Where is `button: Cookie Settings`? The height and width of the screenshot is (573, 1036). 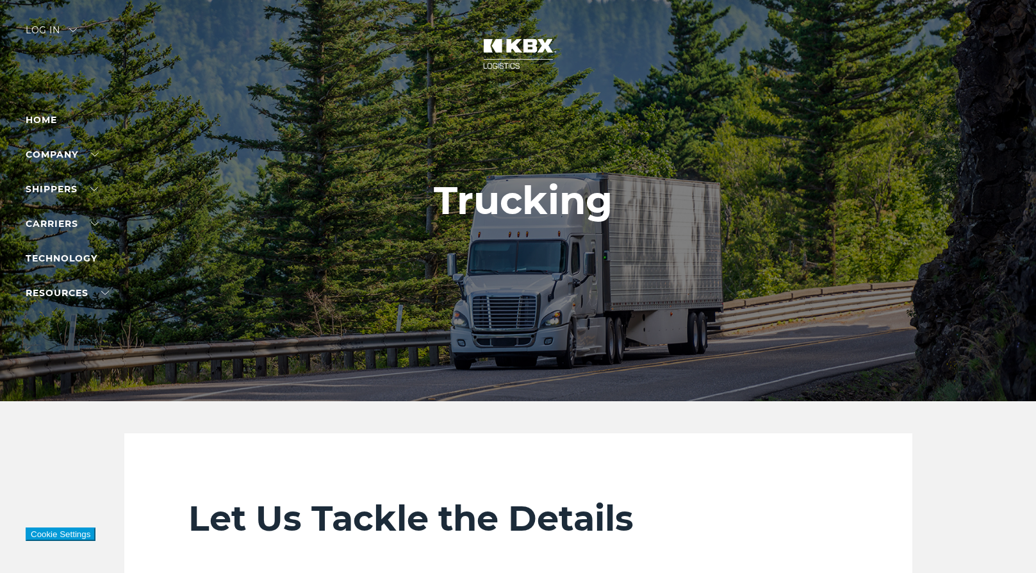 button: Cookie Settings is located at coordinates (60, 534).